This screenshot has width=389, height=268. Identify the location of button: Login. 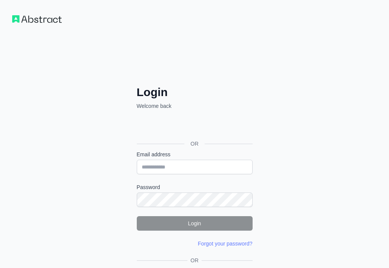
(195, 223).